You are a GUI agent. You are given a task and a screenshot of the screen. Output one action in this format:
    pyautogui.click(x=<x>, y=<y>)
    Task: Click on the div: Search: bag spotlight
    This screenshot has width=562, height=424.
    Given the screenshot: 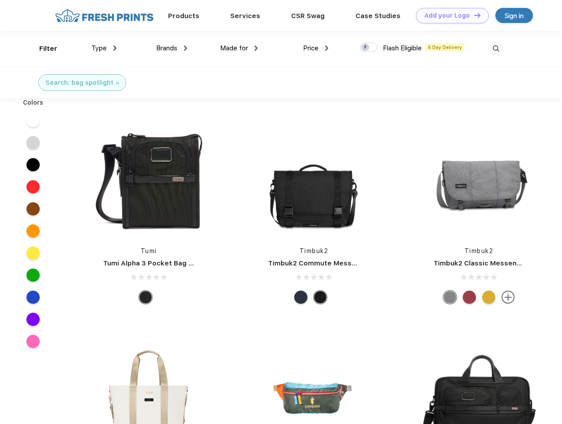 What is the action you would take?
    pyautogui.click(x=79, y=83)
    